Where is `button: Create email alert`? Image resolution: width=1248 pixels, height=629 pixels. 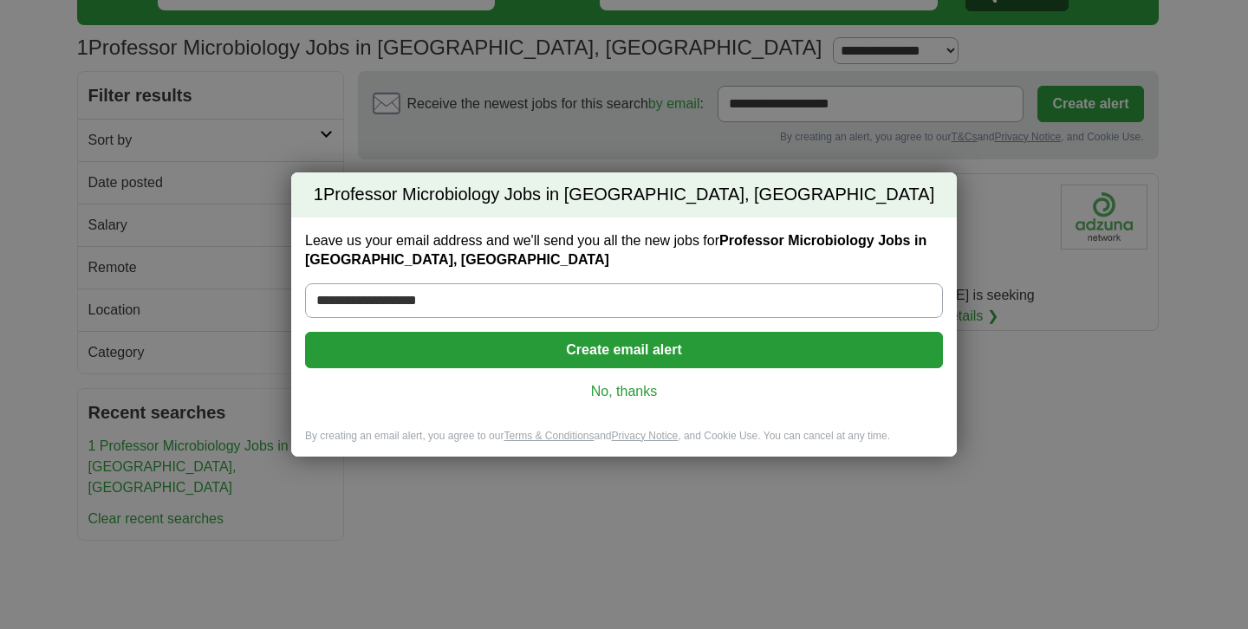
button: Create email alert is located at coordinates (624, 350).